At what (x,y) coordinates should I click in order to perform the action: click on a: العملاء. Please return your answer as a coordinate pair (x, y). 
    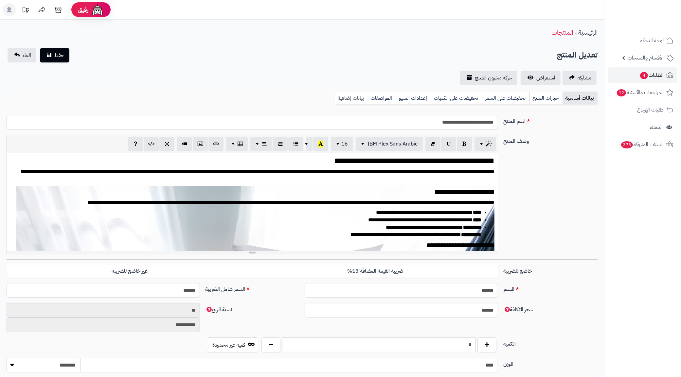
    Looking at the image, I should click on (643, 127).